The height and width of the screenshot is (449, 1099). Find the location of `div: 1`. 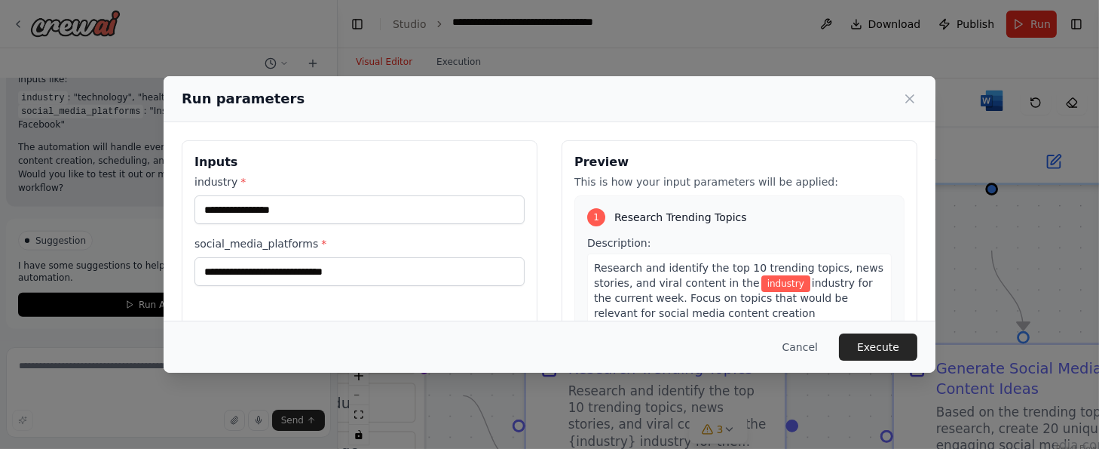

div: 1 is located at coordinates (596, 217).